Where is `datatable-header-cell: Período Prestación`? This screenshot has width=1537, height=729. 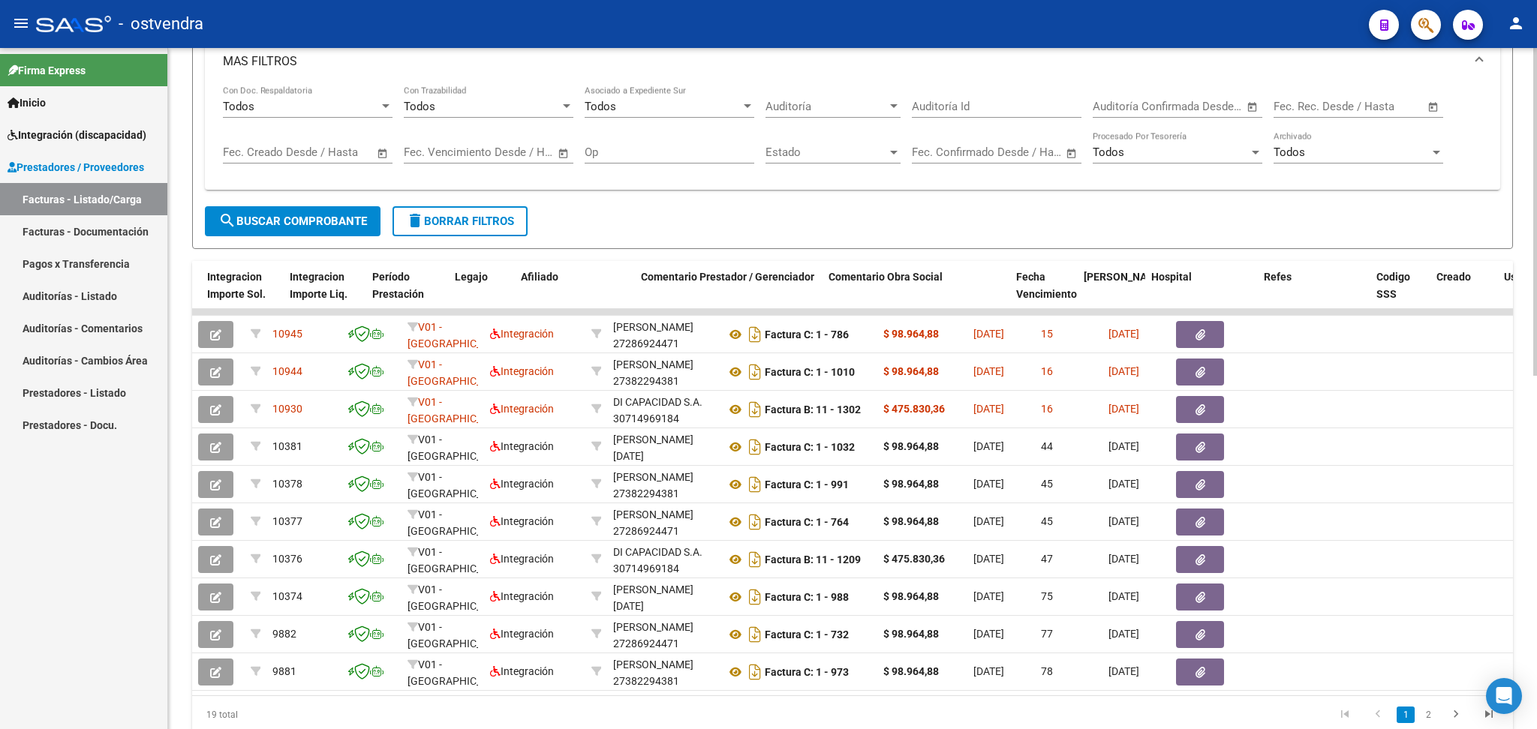 datatable-header-cell: Período Prestación is located at coordinates (407, 294).